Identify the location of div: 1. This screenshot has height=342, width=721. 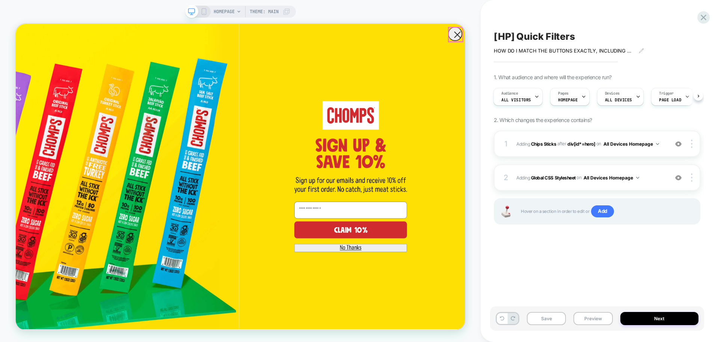
(506, 144).